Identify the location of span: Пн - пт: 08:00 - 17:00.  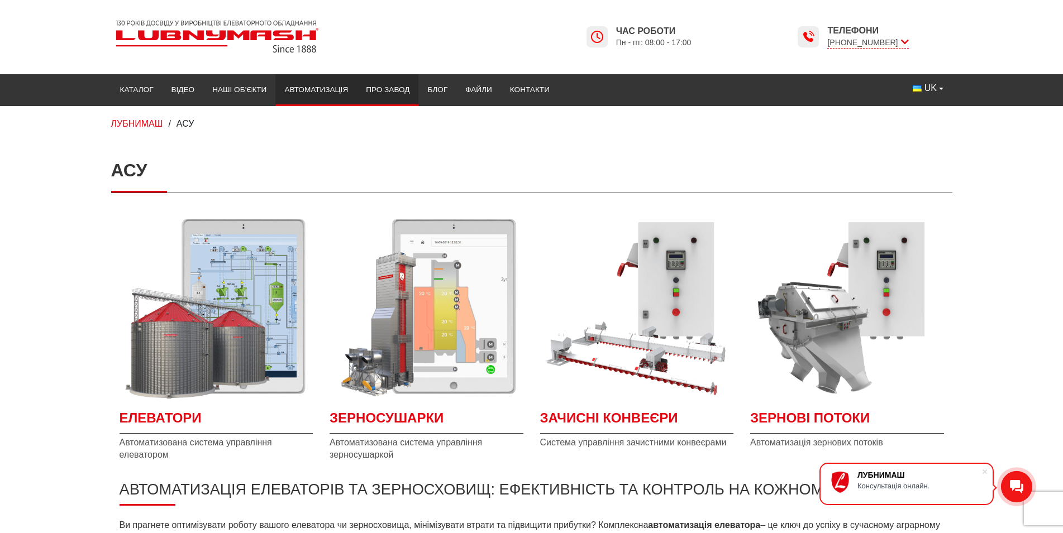
(653, 42).